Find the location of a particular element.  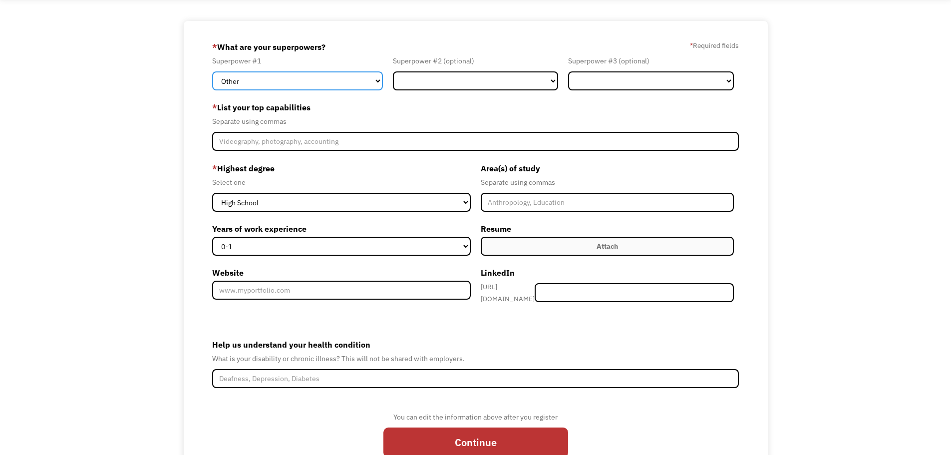

div: Superpower #1 is located at coordinates (298, 61).